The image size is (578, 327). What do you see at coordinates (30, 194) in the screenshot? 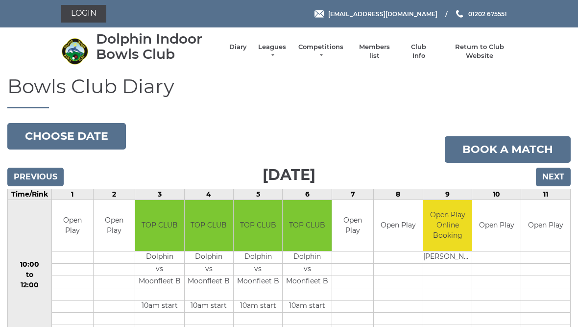
I see `td: Time/Rink` at bounding box center [30, 194].